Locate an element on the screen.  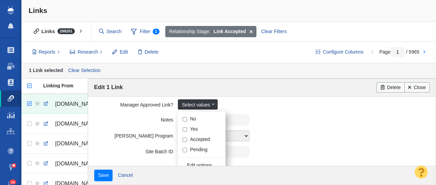
span: Links is located at coordinates (38, 10).